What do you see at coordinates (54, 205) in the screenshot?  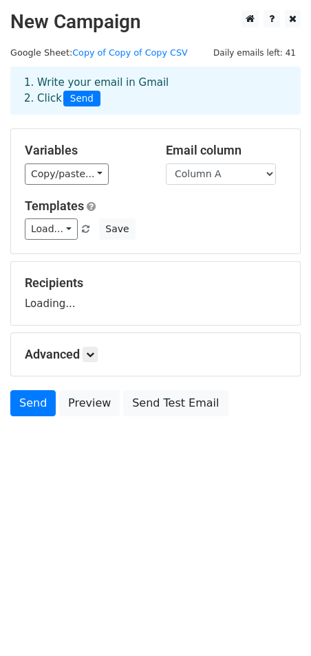 I see `a: Templates` at bounding box center [54, 205].